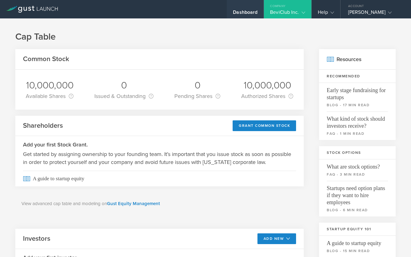 This screenshot has height=257, width=411. Describe the element at coordinates (358, 59) in the screenshot. I see `h2: Resources` at that location.